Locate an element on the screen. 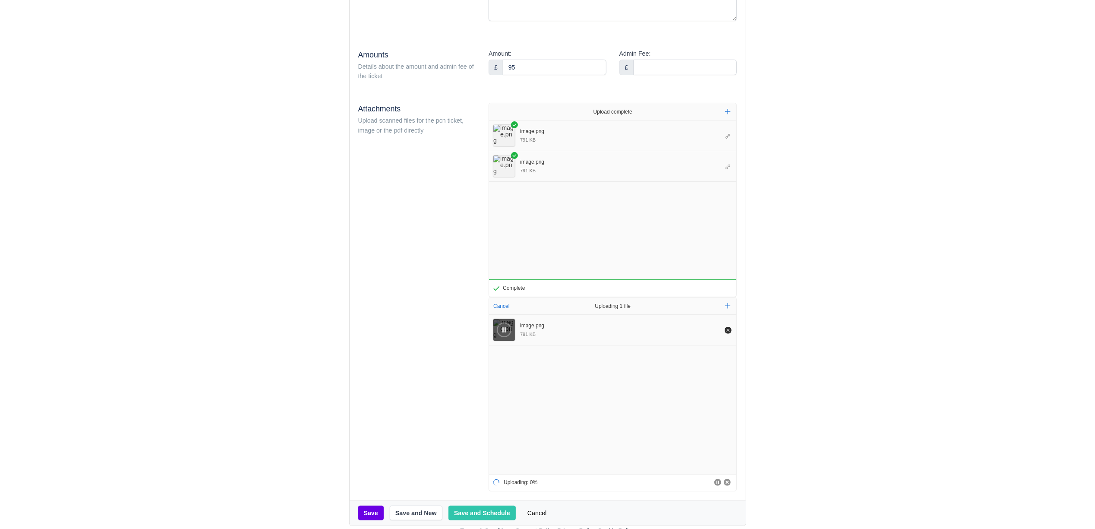 This screenshot has width=1095, height=529. div: Upload complete is located at coordinates (613, 112).